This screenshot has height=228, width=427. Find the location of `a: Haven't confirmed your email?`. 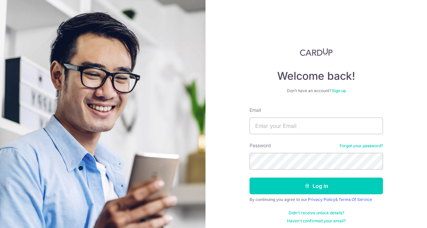

a: Haven't confirmed your email? is located at coordinates (316, 221).